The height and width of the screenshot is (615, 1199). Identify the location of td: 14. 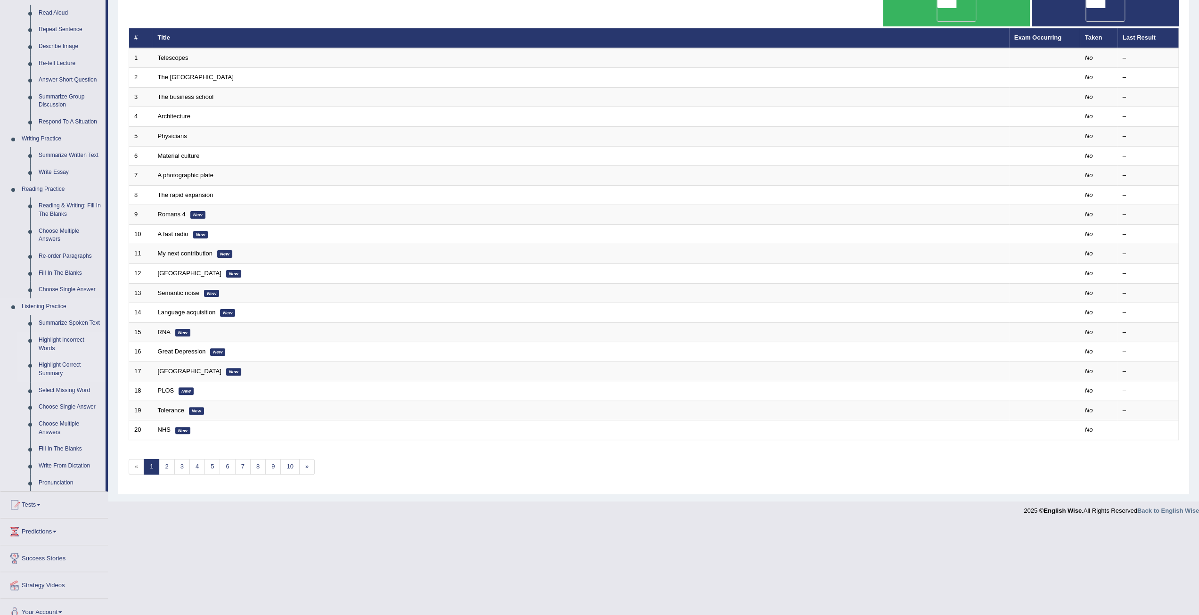
(141, 313).